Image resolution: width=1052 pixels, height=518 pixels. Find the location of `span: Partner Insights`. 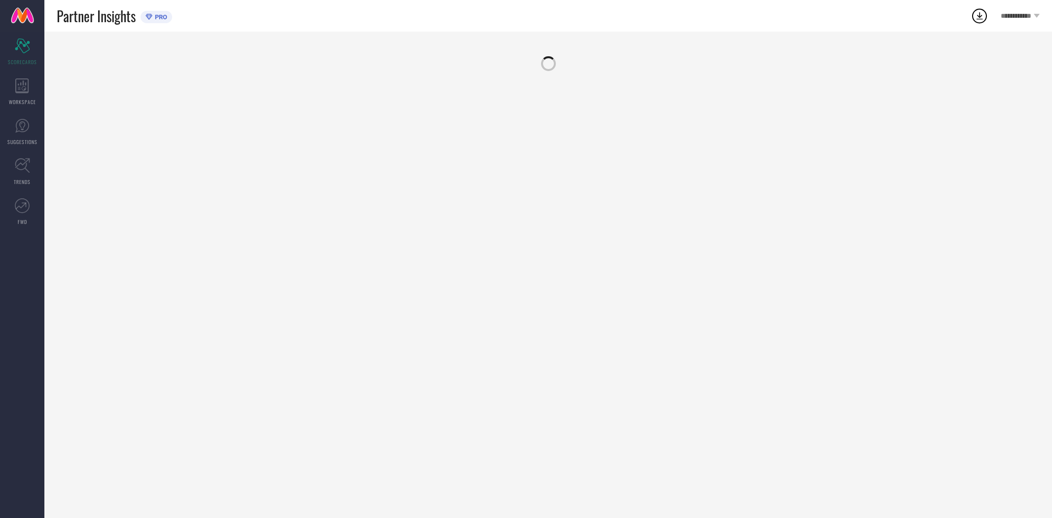

span: Partner Insights is located at coordinates (96, 16).